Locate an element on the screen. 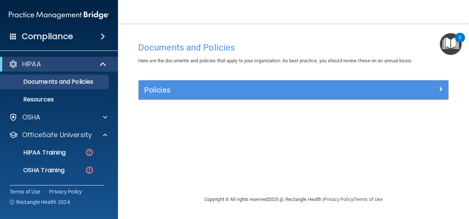  p: OfficeSafe University is located at coordinates (57, 135).